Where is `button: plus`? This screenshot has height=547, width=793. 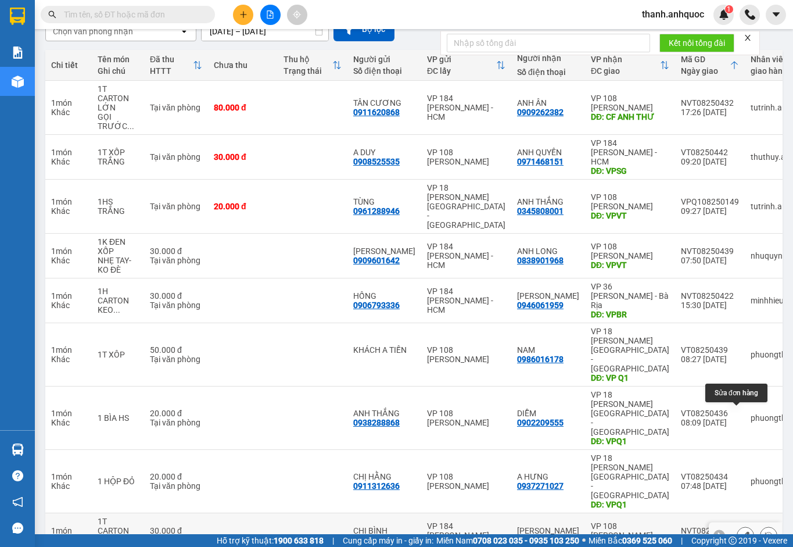
button: plus is located at coordinates (243, 15).